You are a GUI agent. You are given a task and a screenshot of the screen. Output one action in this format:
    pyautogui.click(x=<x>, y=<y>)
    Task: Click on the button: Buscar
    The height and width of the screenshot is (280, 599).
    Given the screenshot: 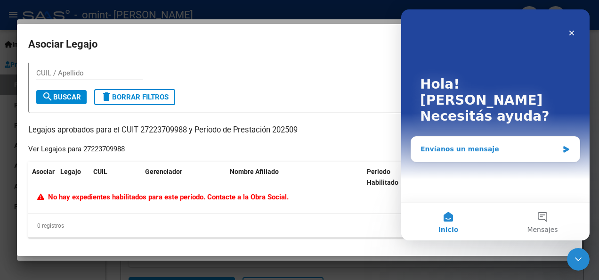 What is the action you would take?
    pyautogui.click(x=61, y=97)
    